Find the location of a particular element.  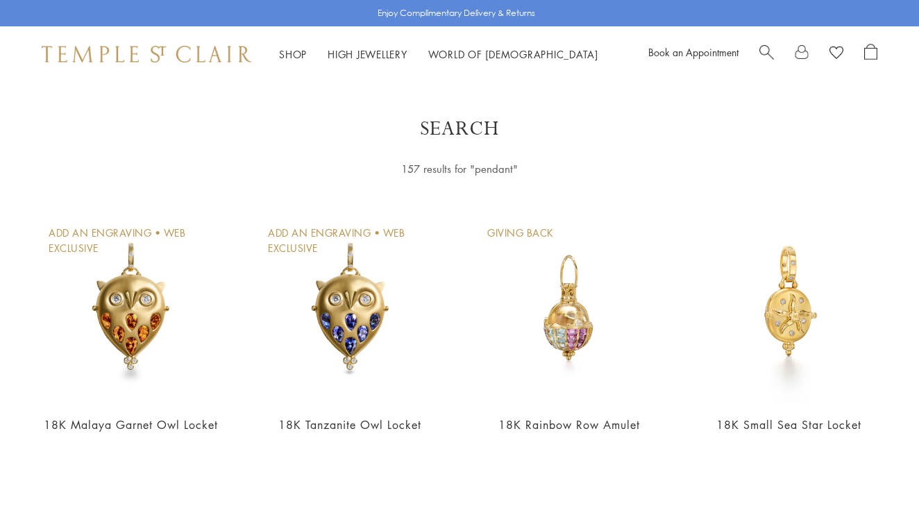

a: High JewelleryHigh Jewellery is located at coordinates (367, 54).